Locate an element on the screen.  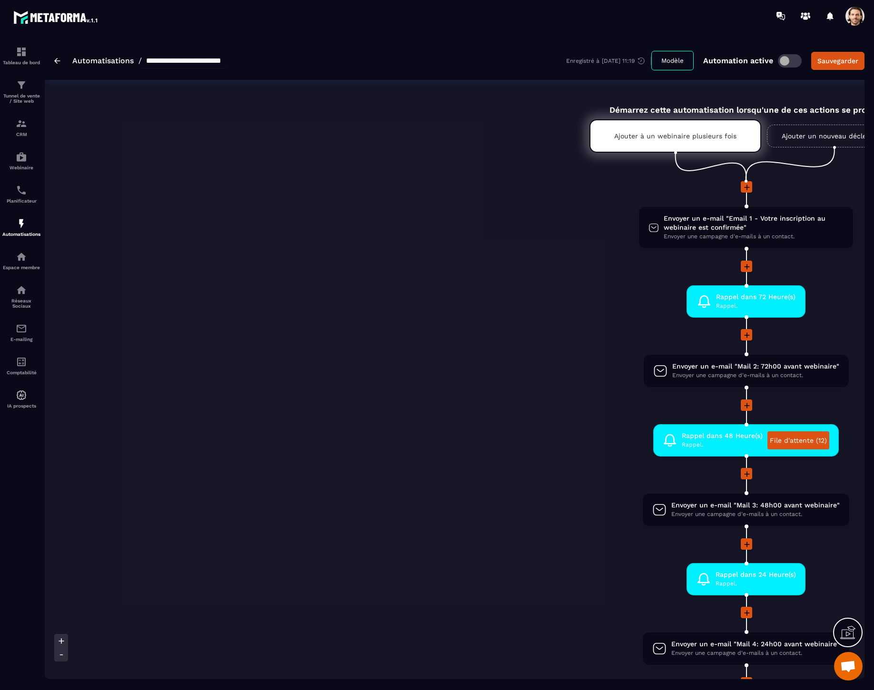
a: accountantaccountantComptabilité is located at coordinates (21, 366).